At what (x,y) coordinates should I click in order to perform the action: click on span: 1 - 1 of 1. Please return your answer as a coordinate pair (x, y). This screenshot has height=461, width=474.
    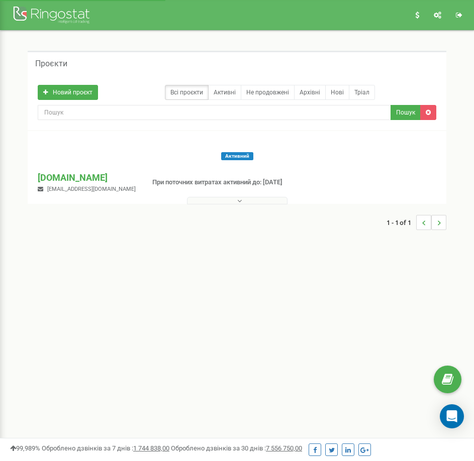
    Looking at the image, I should click on (401, 223).